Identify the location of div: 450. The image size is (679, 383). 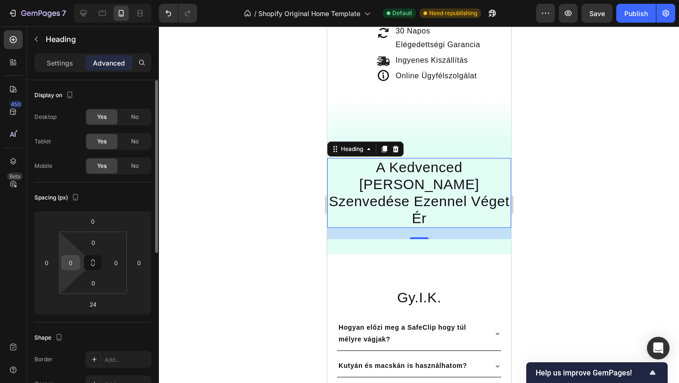
(16, 104).